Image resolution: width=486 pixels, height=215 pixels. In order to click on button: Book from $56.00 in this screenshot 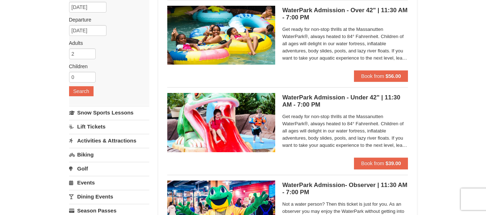, I will do `click(381, 76)`.